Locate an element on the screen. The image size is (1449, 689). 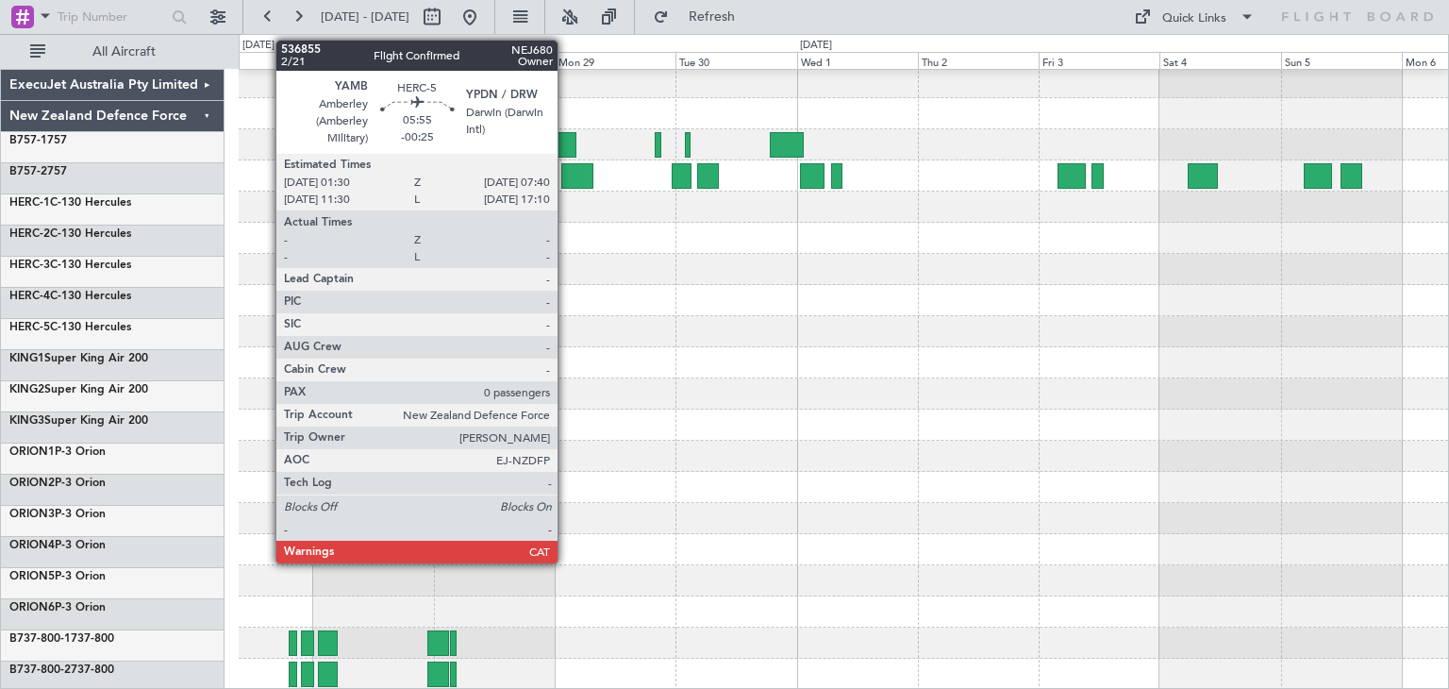
span: B737-800-2 is located at coordinates (40, 670).